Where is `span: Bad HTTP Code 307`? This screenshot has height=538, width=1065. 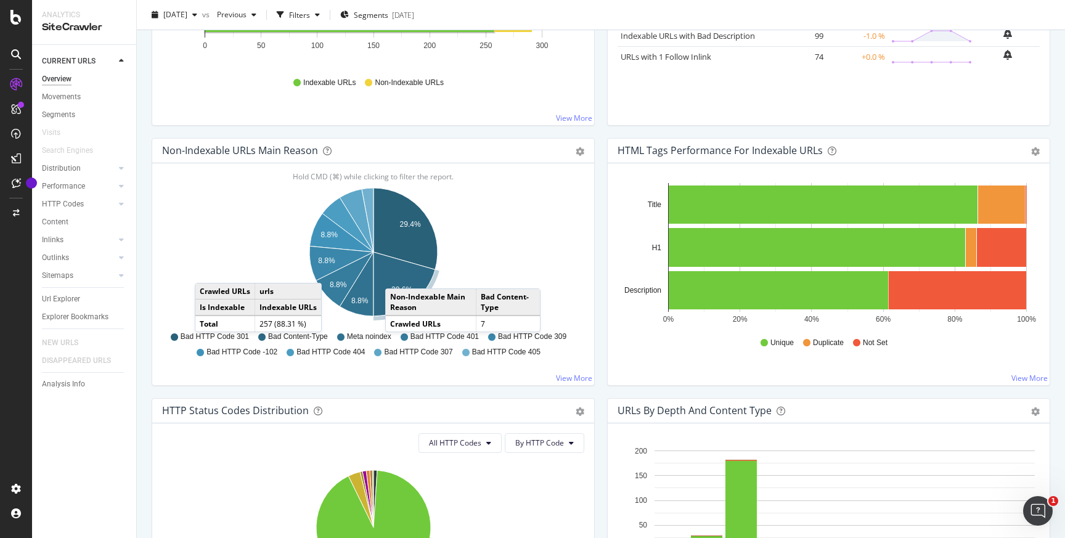 span: Bad HTTP Code 307 is located at coordinates (418, 352).